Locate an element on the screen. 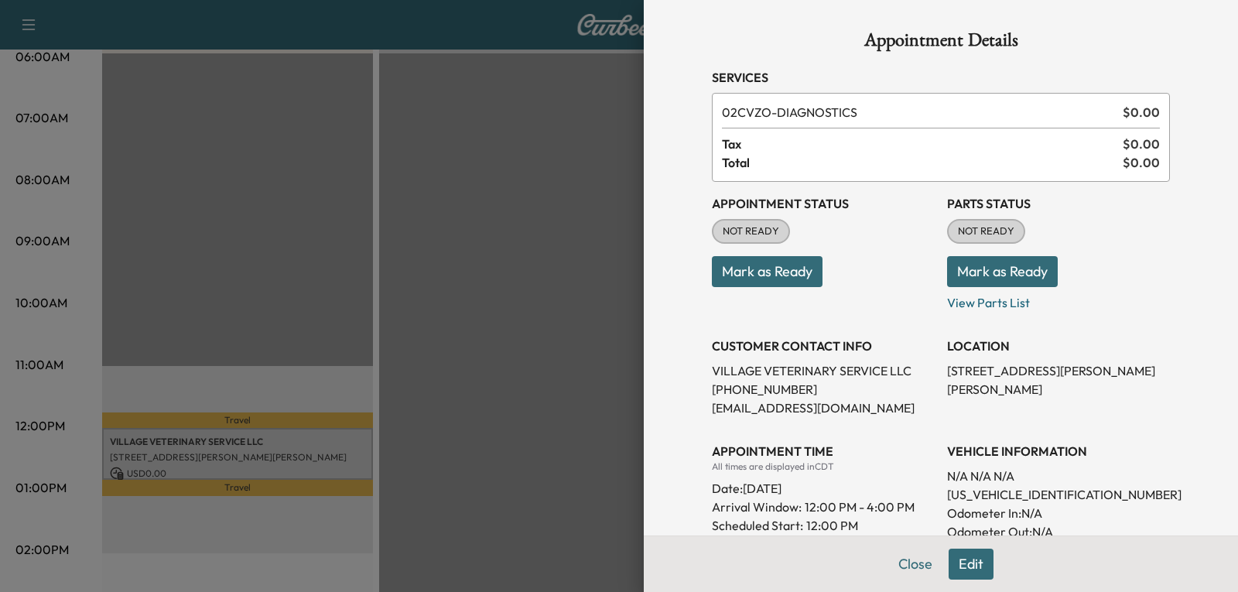 The image size is (1238, 592). h1: Appointment Details is located at coordinates (941, 43).